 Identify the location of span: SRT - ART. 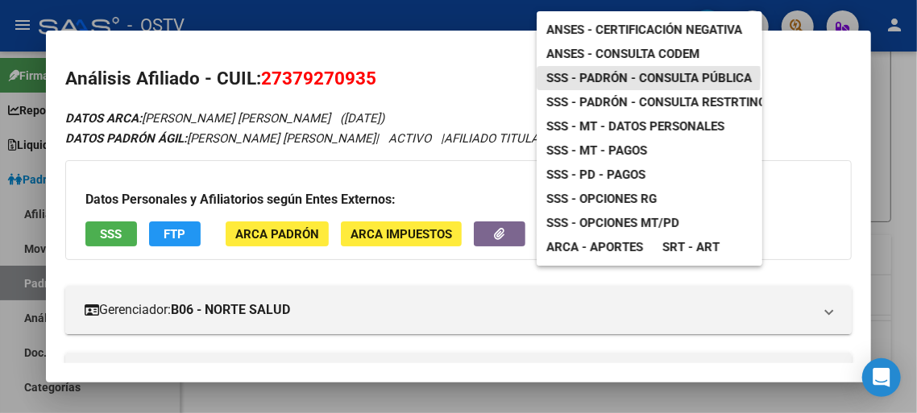
(691, 247).